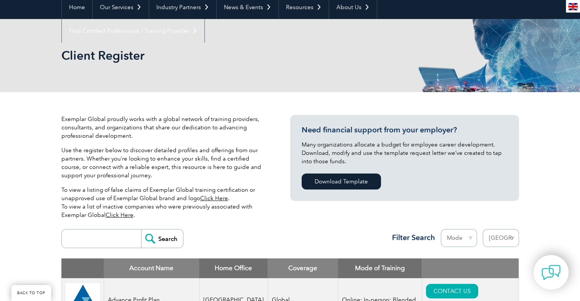  I want to click on a: Download Template, so click(341, 182).